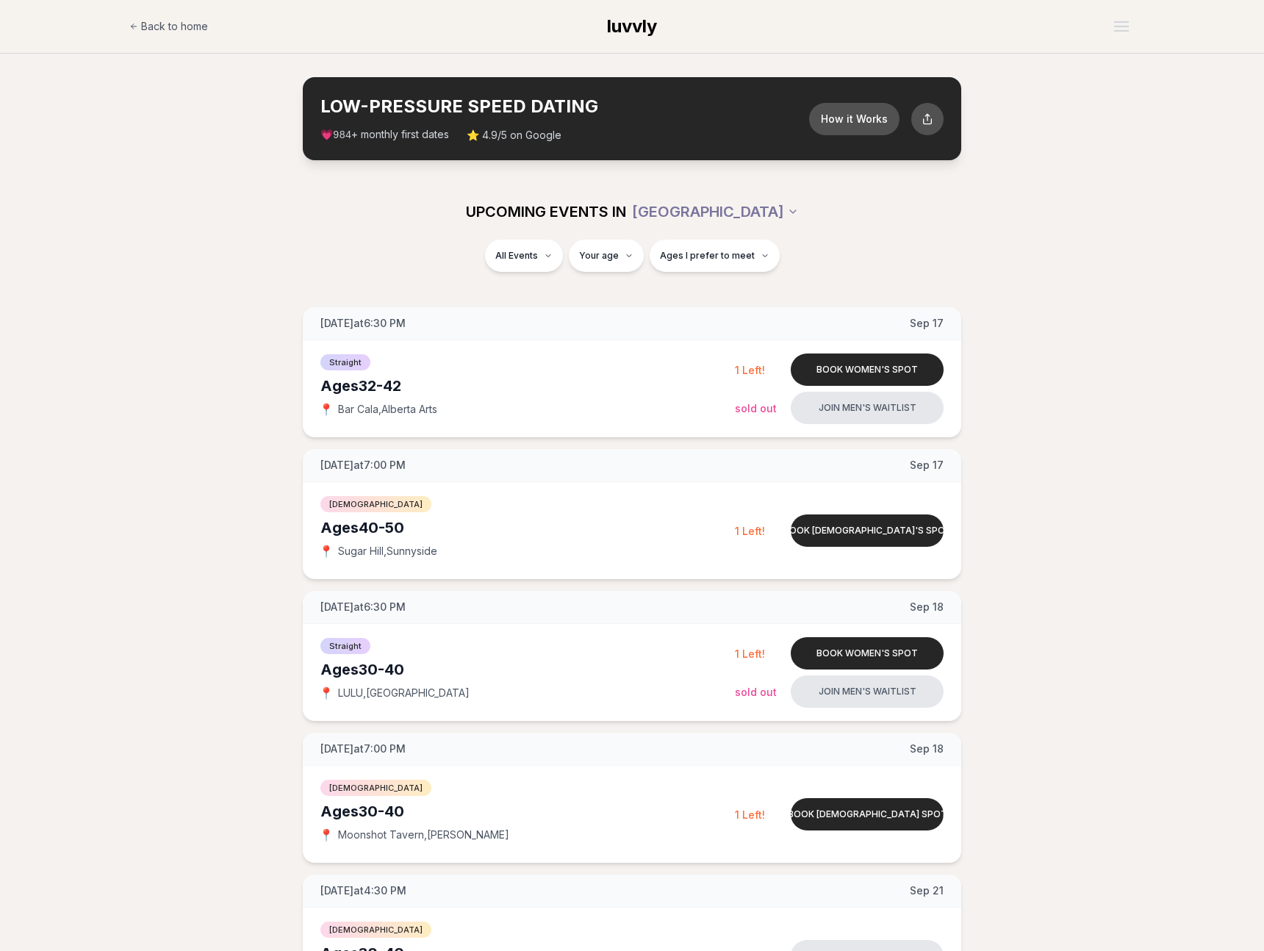  Describe the element at coordinates (387, 409) in the screenshot. I see `span: Bar Cala , Alberta Arts` at that location.